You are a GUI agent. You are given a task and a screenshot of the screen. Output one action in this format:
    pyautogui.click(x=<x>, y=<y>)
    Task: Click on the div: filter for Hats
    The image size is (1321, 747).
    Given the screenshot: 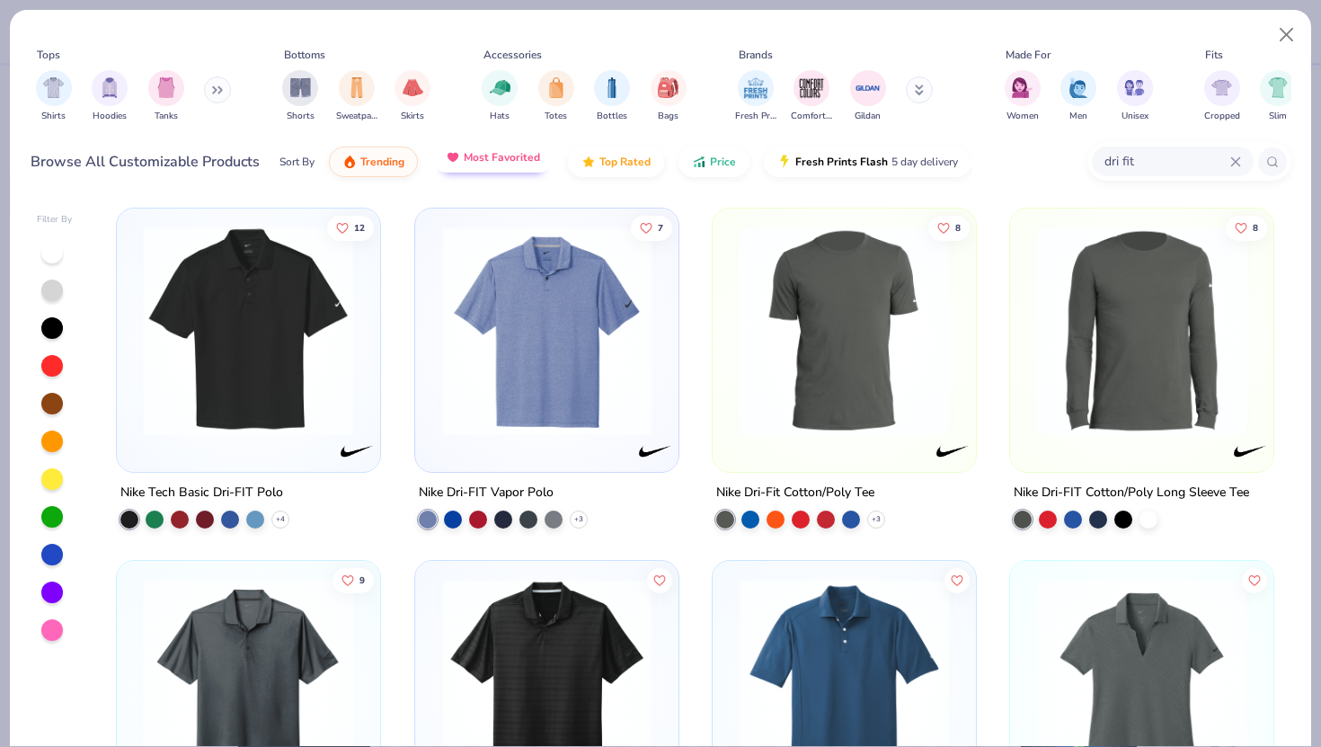 What is the action you would take?
    pyautogui.click(x=500, y=96)
    